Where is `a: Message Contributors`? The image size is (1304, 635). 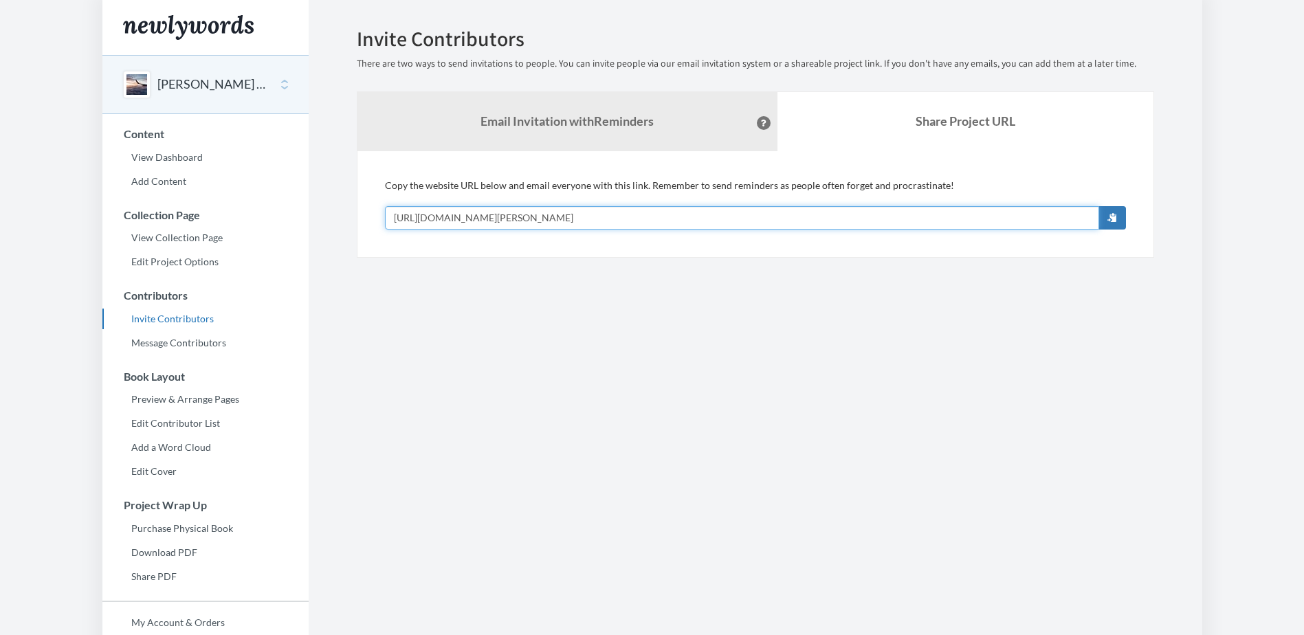 a: Message Contributors is located at coordinates (206, 343).